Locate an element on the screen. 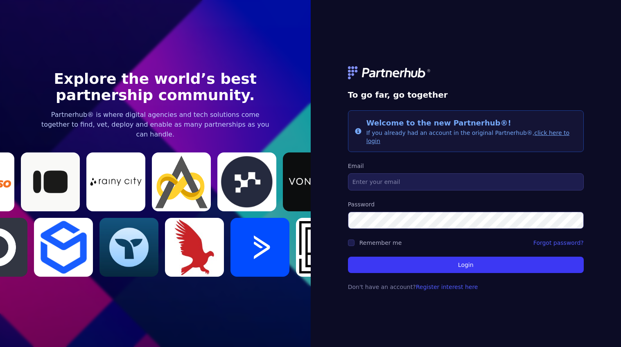 The image size is (621, 347). label: Remember me is located at coordinates (380, 243).